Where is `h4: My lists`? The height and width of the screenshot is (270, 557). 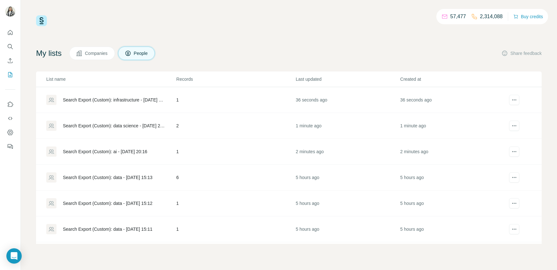 h4: My lists is located at coordinates (49, 53).